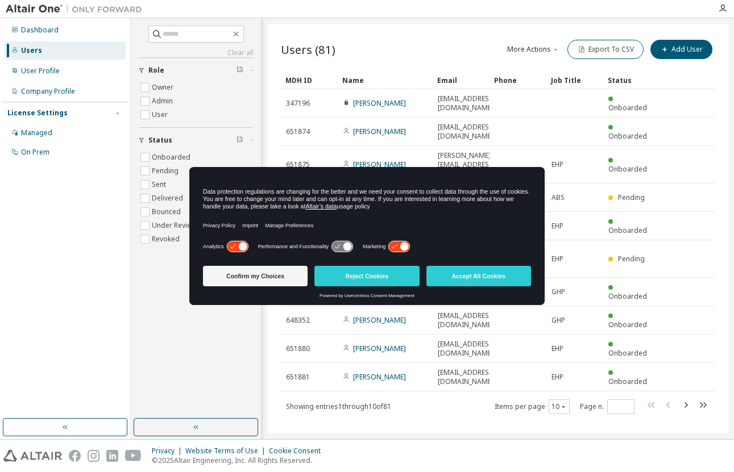 The image size is (734, 472). What do you see at coordinates (298, 321) in the screenshot?
I see `span: 648352` at bounding box center [298, 321].